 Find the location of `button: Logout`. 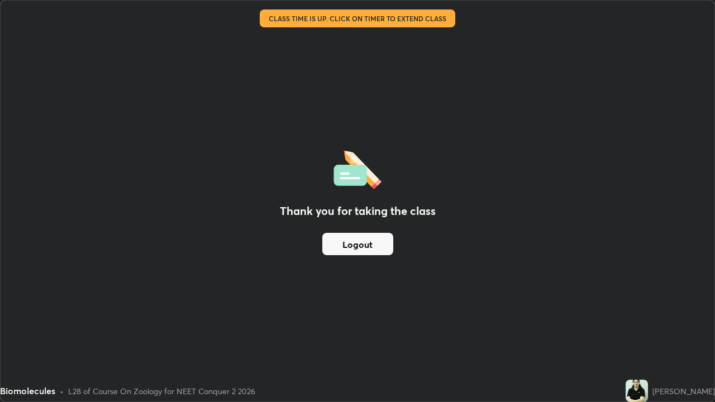

button: Logout is located at coordinates (358, 244).